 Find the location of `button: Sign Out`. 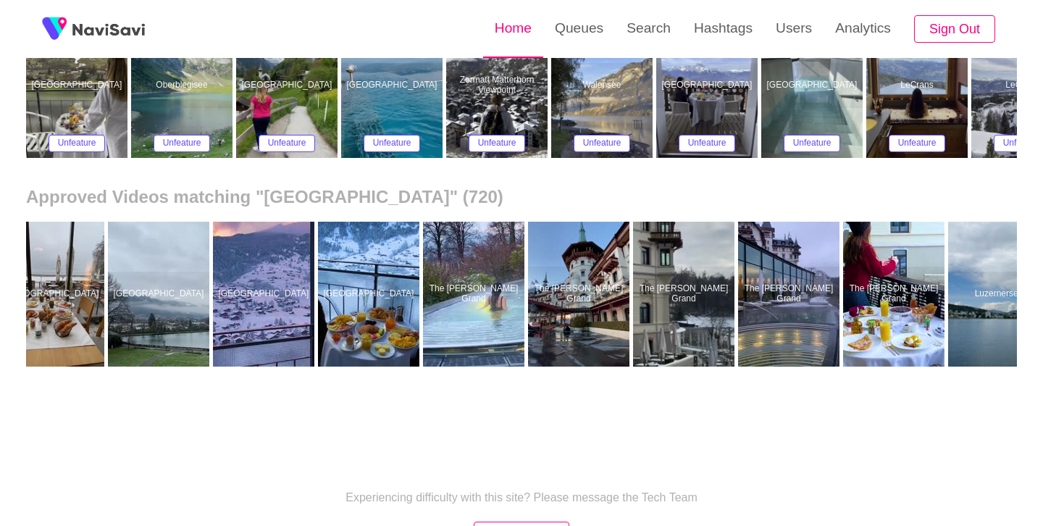

button: Sign Out is located at coordinates (954, 29).